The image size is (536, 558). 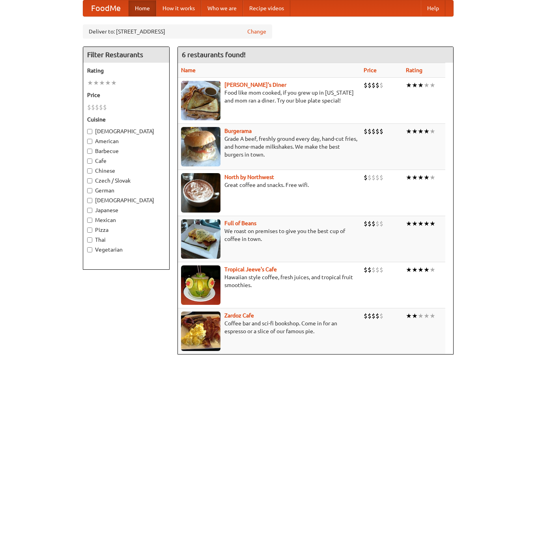 What do you see at coordinates (269, 281) in the screenshot?
I see `p: Hawaiian style coffee, fresh juices, and tropical fruit smoothies.` at bounding box center [269, 281].